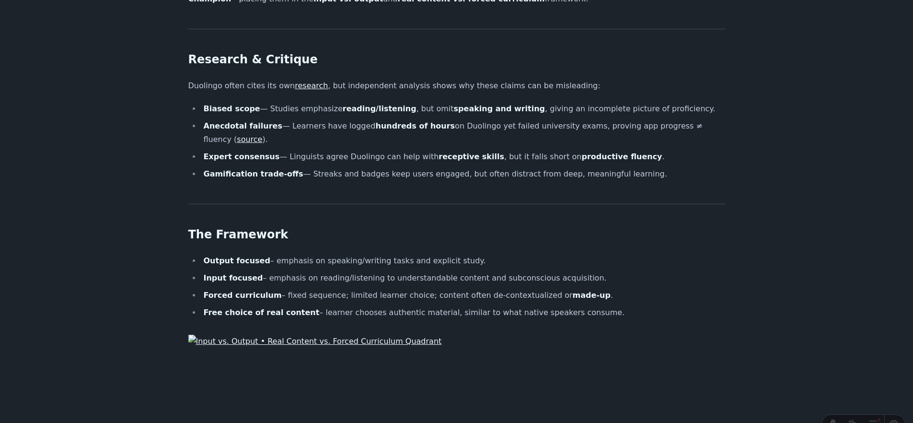 Image resolution: width=913 pixels, height=423 pixels. What do you see at coordinates (253, 173) in the screenshot?
I see `strong: Gamification trade-offs` at bounding box center [253, 173].